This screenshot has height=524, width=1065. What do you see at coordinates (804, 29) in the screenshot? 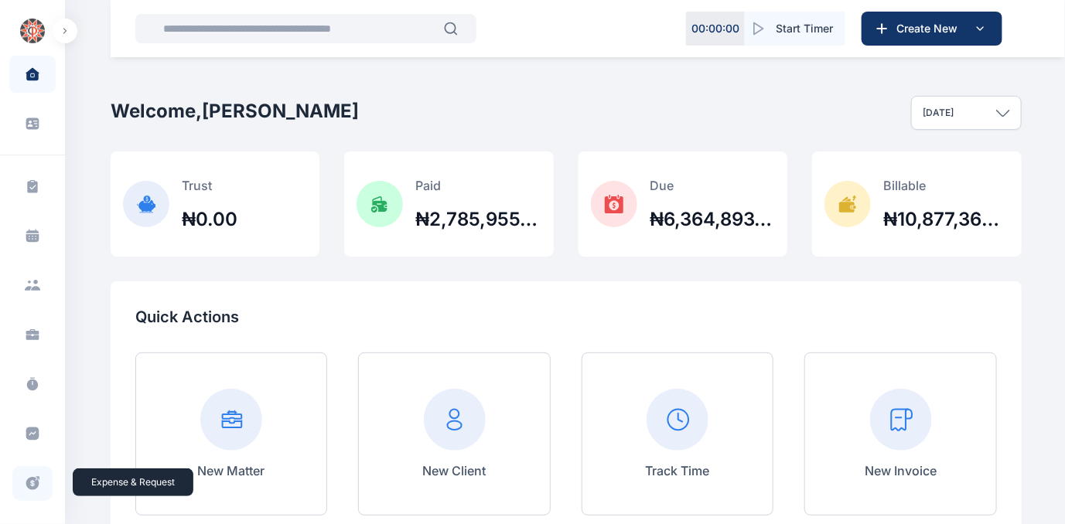
I see `span: Start Timer` at bounding box center [804, 29].